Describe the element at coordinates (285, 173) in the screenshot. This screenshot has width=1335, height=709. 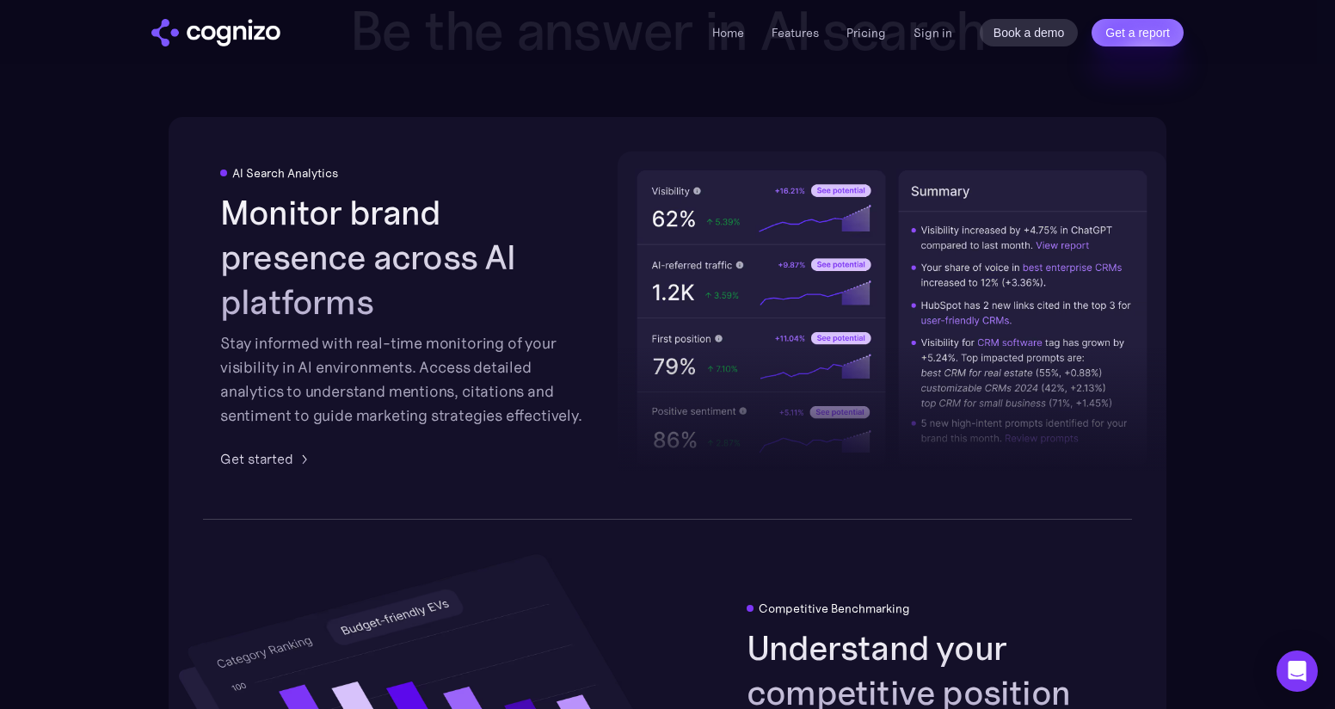
I see `div: AI Search Analytics` at that location.